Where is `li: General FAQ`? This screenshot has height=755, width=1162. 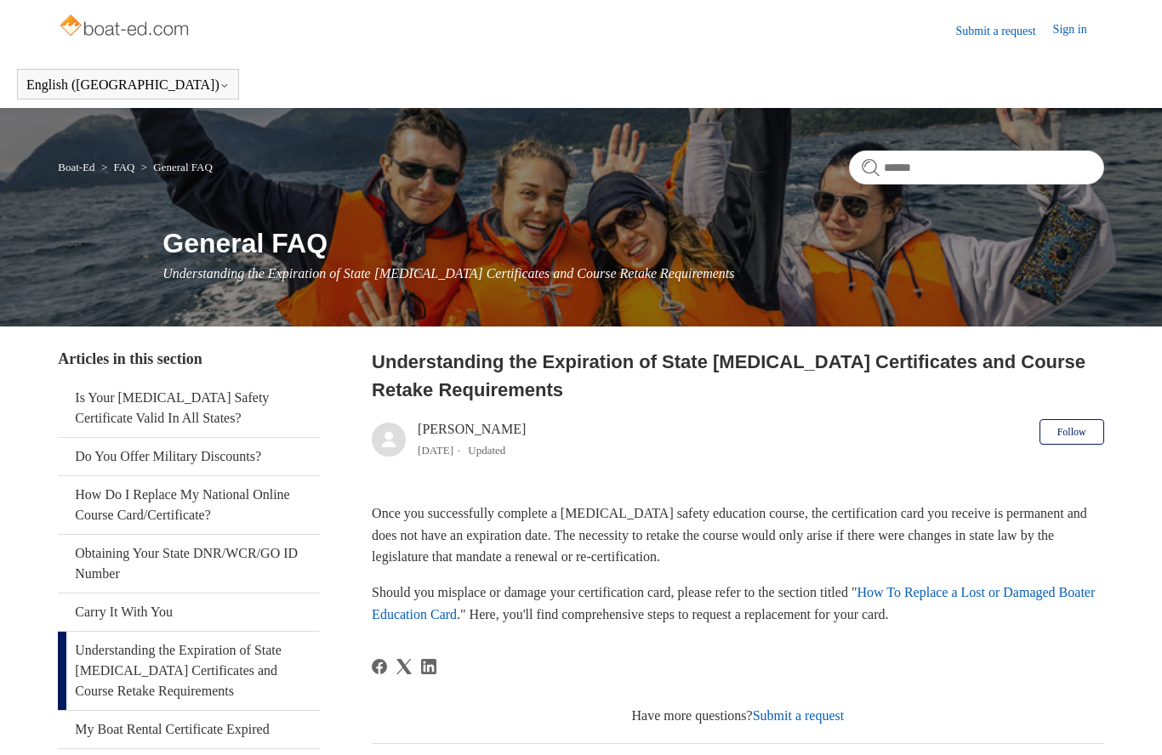 li: General FAQ is located at coordinates (175, 167).